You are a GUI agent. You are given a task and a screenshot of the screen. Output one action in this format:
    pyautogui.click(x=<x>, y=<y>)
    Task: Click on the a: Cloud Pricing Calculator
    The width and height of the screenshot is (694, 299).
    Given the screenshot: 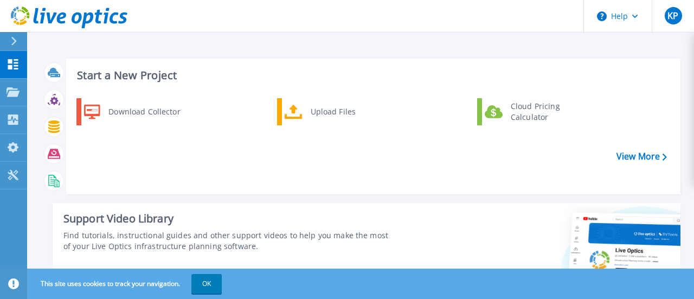 What is the action you would take?
    pyautogui.click(x=532, y=112)
    